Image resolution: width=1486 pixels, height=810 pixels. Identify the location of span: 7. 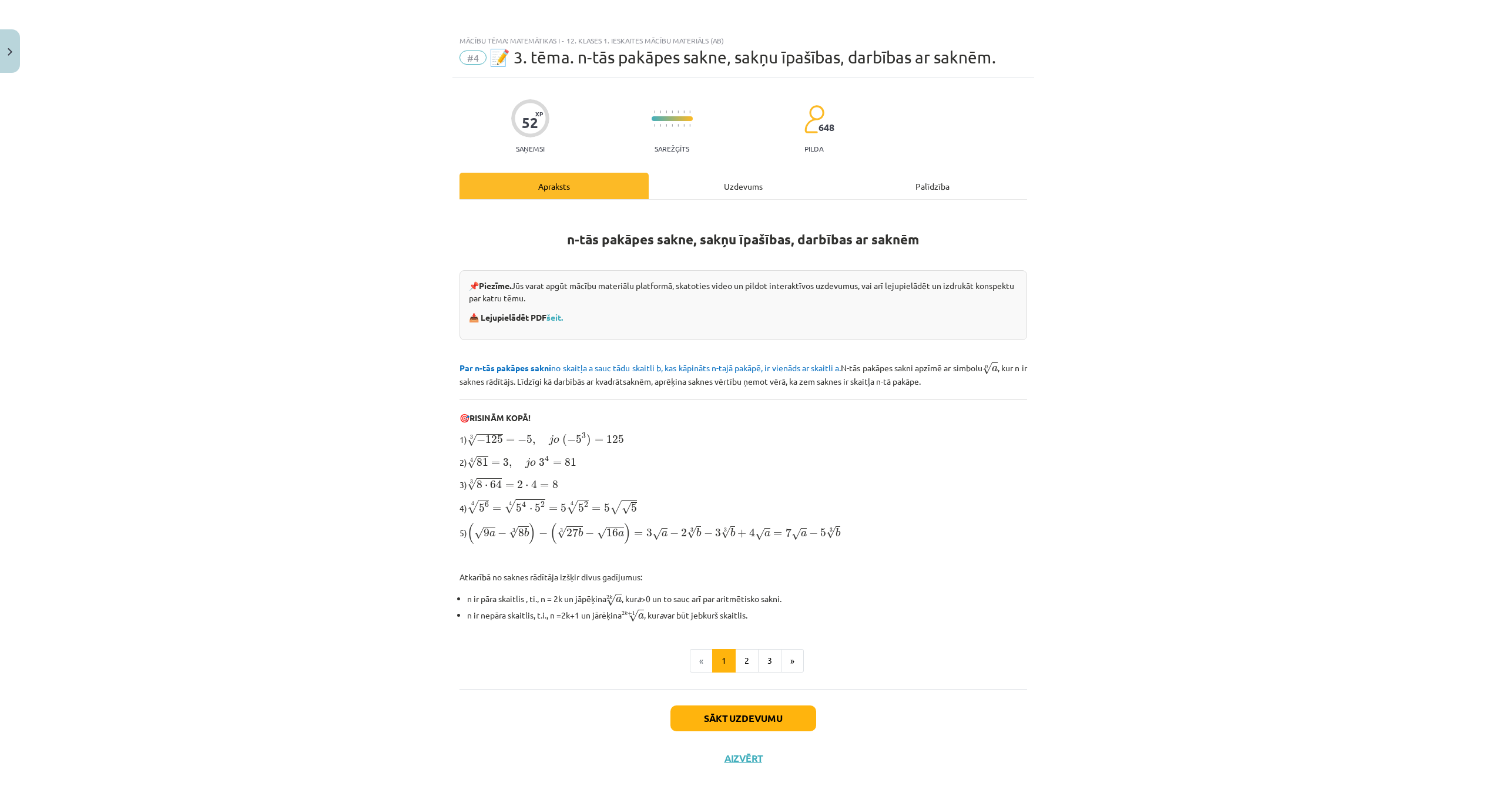
(789, 532).